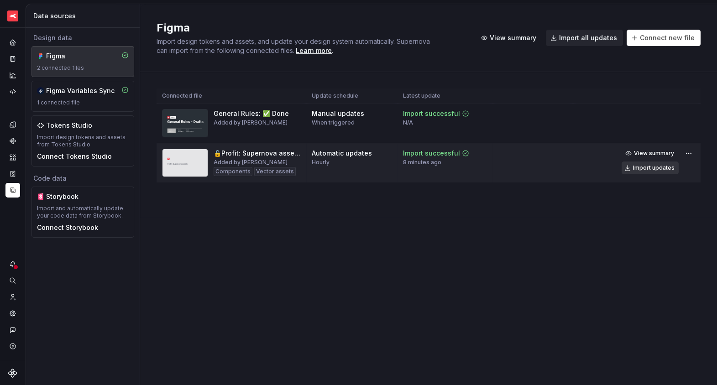 The width and height of the screenshot is (717, 385). Describe the element at coordinates (422, 162) in the screenshot. I see `div: 8 minutes ago` at that location.